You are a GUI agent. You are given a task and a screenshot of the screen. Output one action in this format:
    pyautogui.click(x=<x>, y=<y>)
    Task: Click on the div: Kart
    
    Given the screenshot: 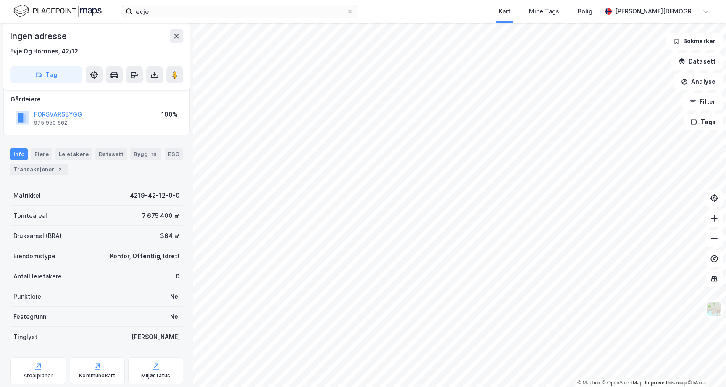 What is the action you would take?
    pyautogui.click(x=505, y=11)
    